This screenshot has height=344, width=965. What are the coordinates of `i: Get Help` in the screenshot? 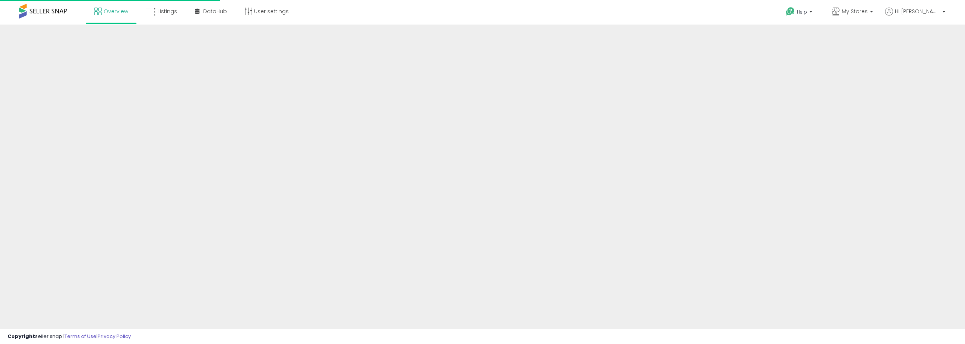 It's located at (790, 11).